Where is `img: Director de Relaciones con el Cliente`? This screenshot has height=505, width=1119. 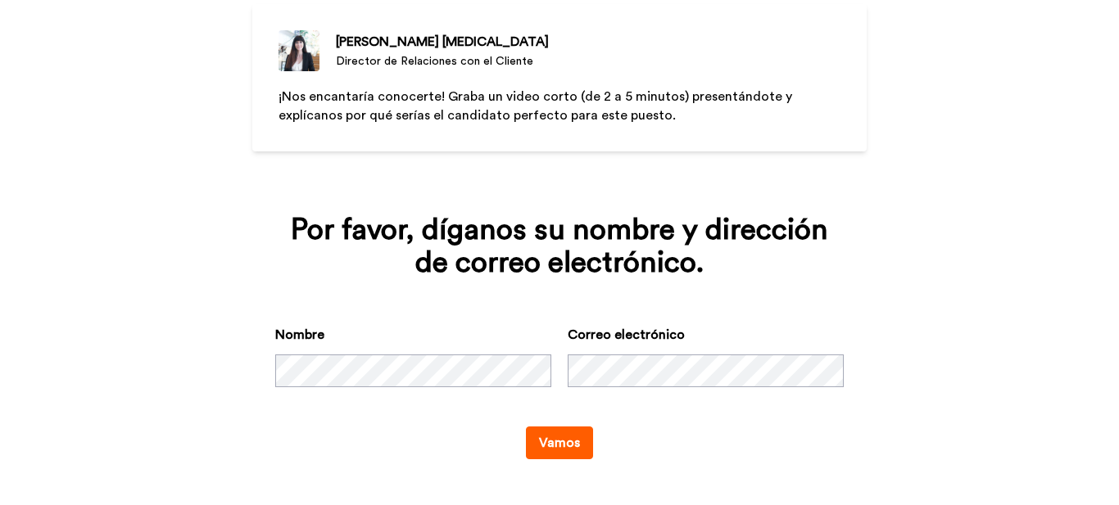 img: Director de Relaciones con el Cliente is located at coordinates (299, 51).